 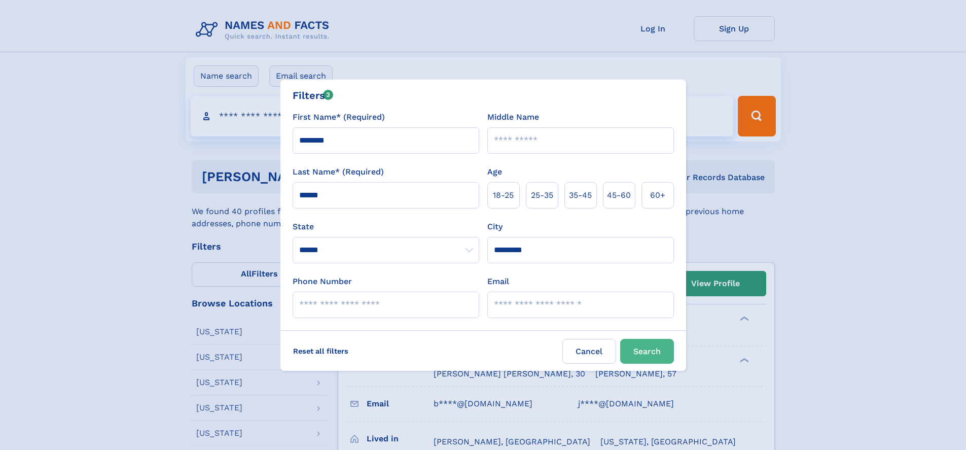 What do you see at coordinates (513, 117) in the screenshot?
I see `label: Middle Name` at bounding box center [513, 117].